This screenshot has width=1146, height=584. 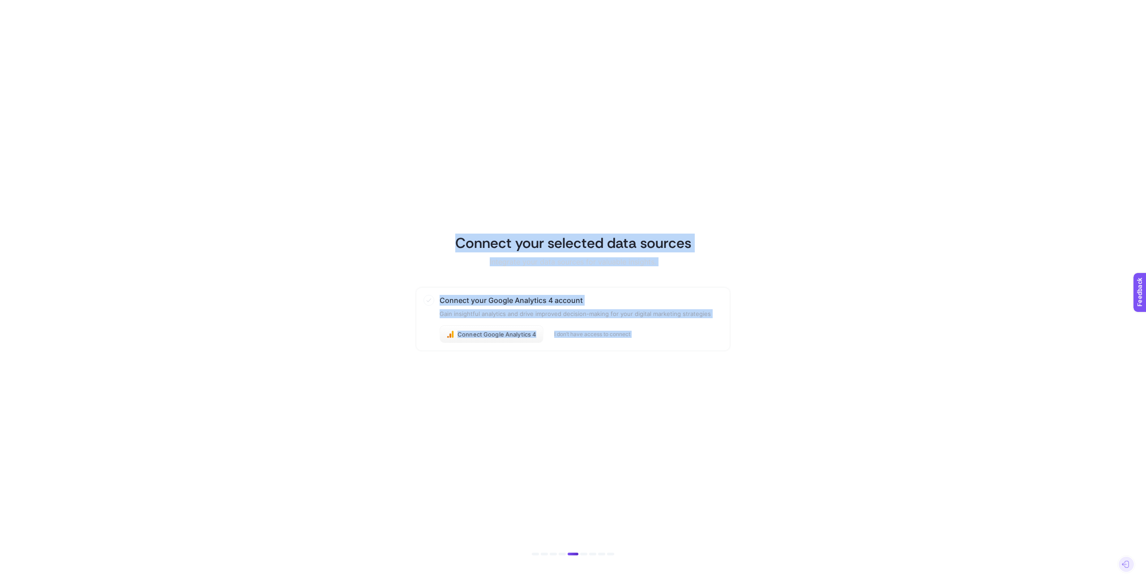 I want to click on span: Connect Google Analytics 4, so click(x=497, y=335).